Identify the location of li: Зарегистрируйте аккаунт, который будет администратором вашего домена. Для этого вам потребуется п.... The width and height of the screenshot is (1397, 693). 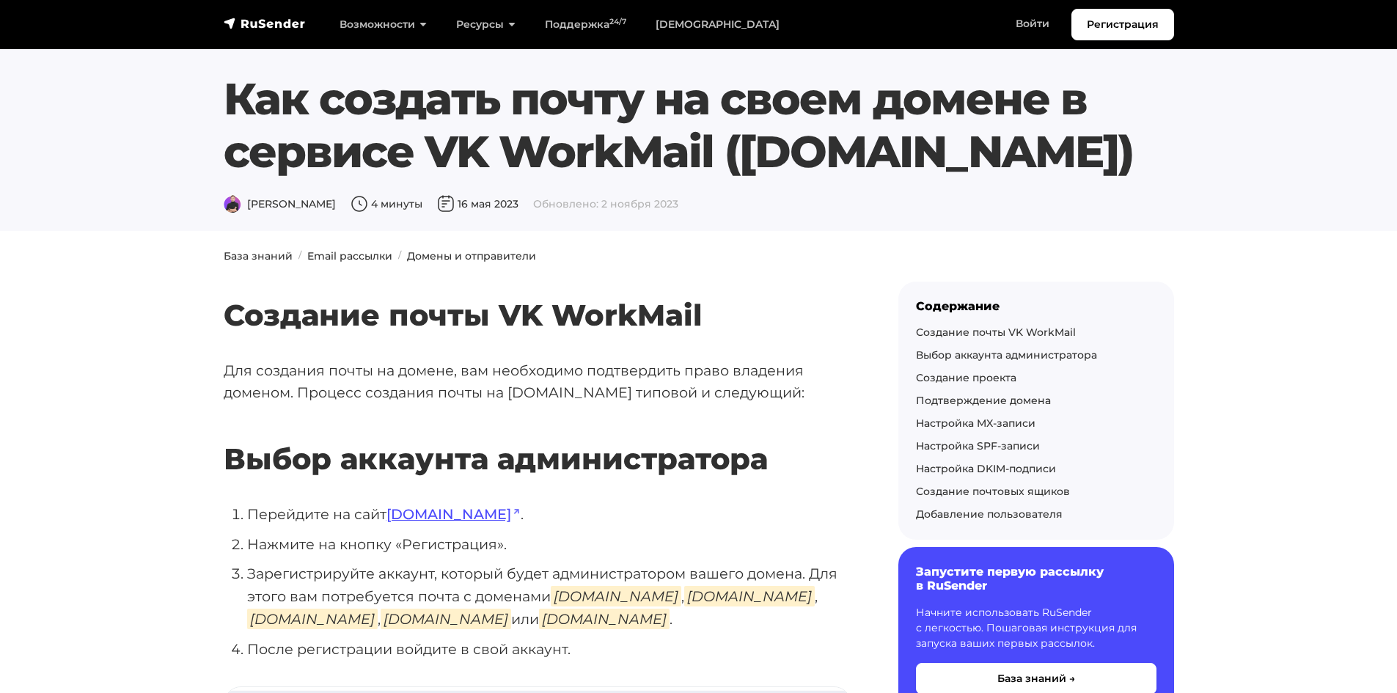
(549, 596).